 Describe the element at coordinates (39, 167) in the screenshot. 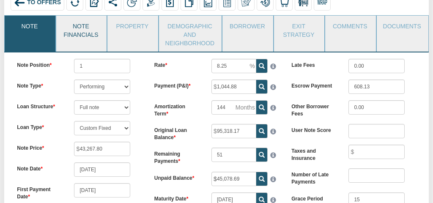

I see `label: Note Date` at that location.